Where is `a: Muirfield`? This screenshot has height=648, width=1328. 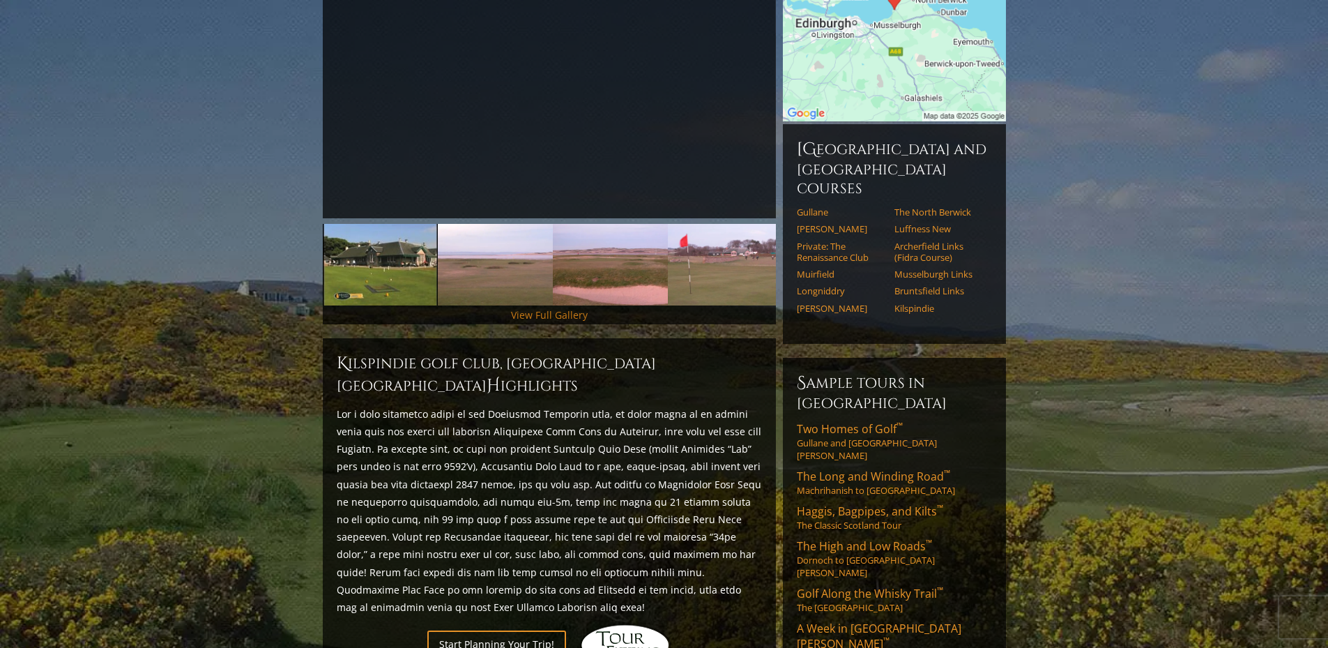 a: Muirfield is located at coordinates (841, 274).